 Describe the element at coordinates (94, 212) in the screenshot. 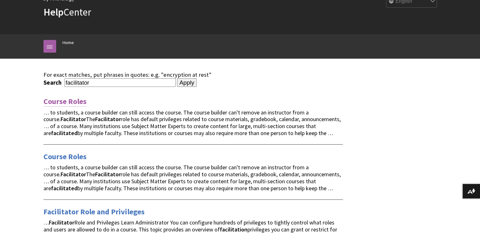

I see `a: Facilitator Role and Privileges` at that location.